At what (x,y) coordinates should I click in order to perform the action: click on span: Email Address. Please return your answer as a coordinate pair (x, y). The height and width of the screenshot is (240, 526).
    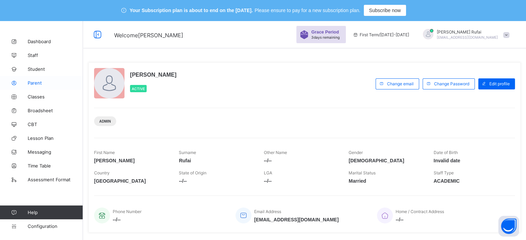
    Looking at the image, I should click on (268, 212).